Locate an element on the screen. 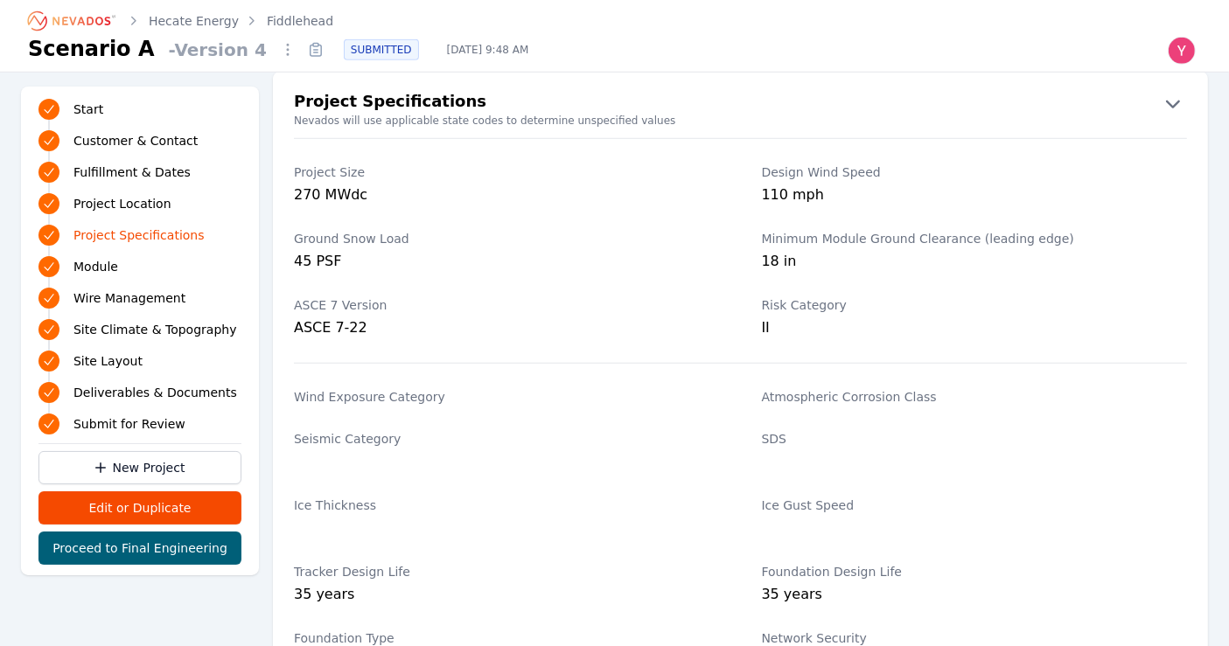 This screenshot has width=1229, height=646. div: 270 MWdc is located at coordinates (506, 197).